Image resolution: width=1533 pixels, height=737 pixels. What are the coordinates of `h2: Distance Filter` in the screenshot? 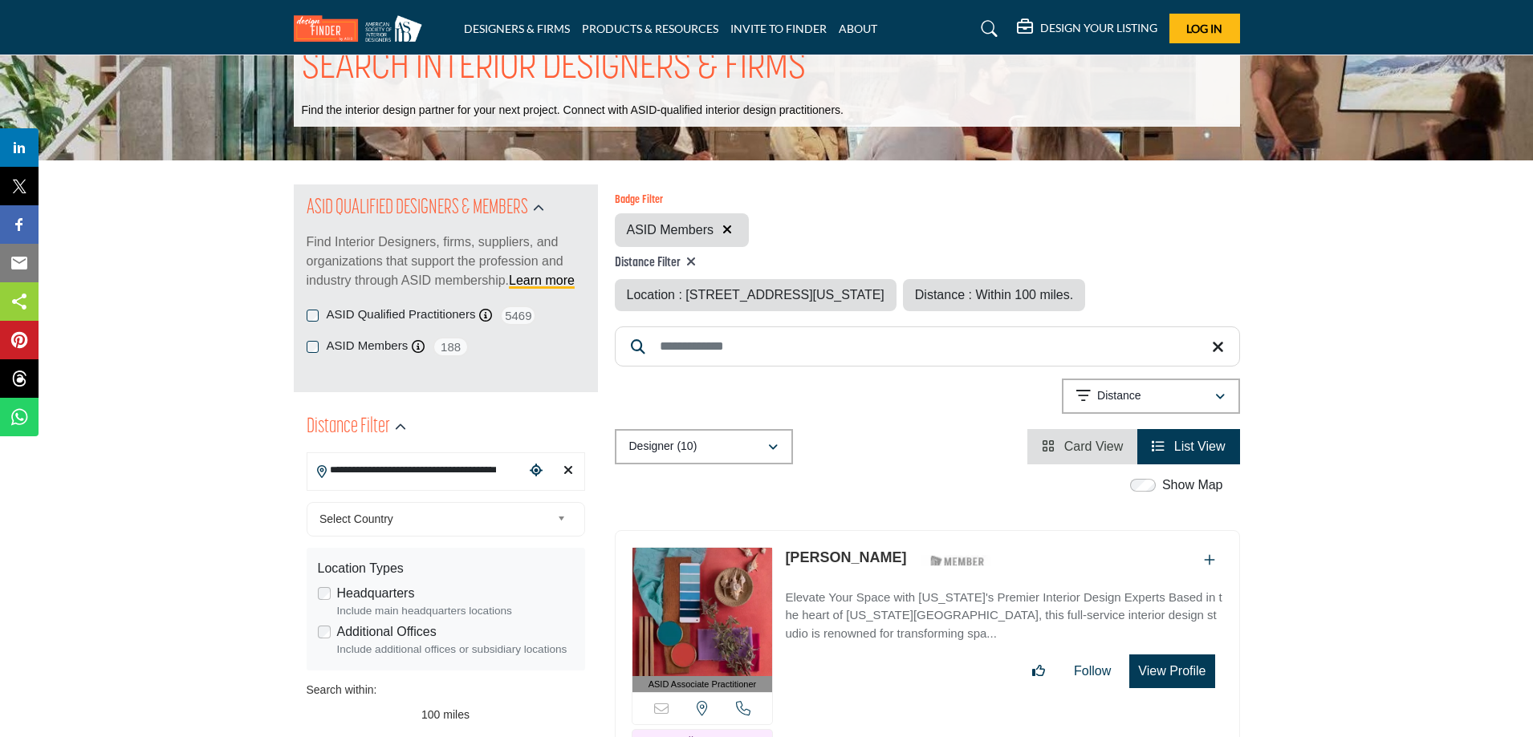 It's located at (348, 428).